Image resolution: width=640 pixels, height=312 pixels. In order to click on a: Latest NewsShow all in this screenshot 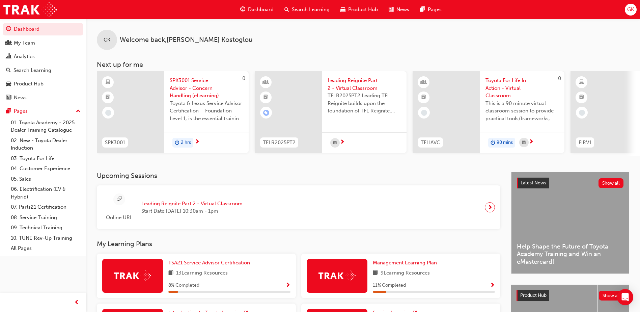, I will do `click(570, 183)`.